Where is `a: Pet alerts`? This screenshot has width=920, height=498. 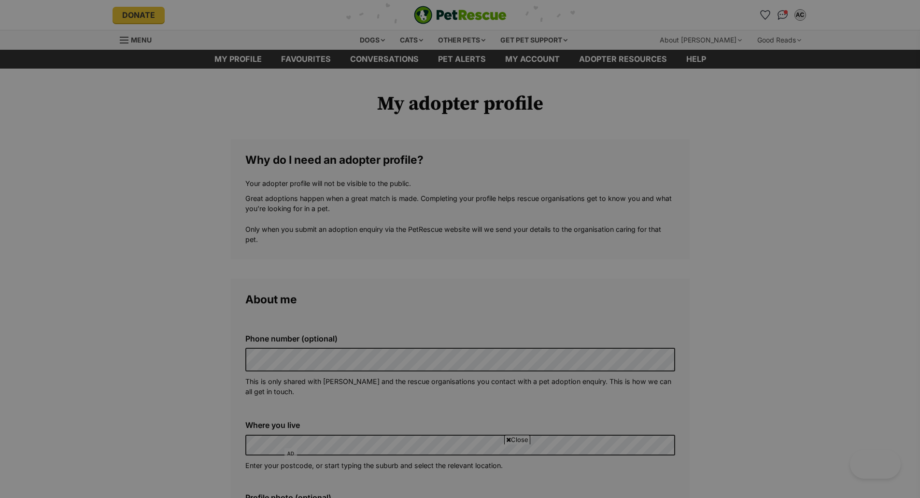 a: Pet alerts is located at coordinates (462, 59).